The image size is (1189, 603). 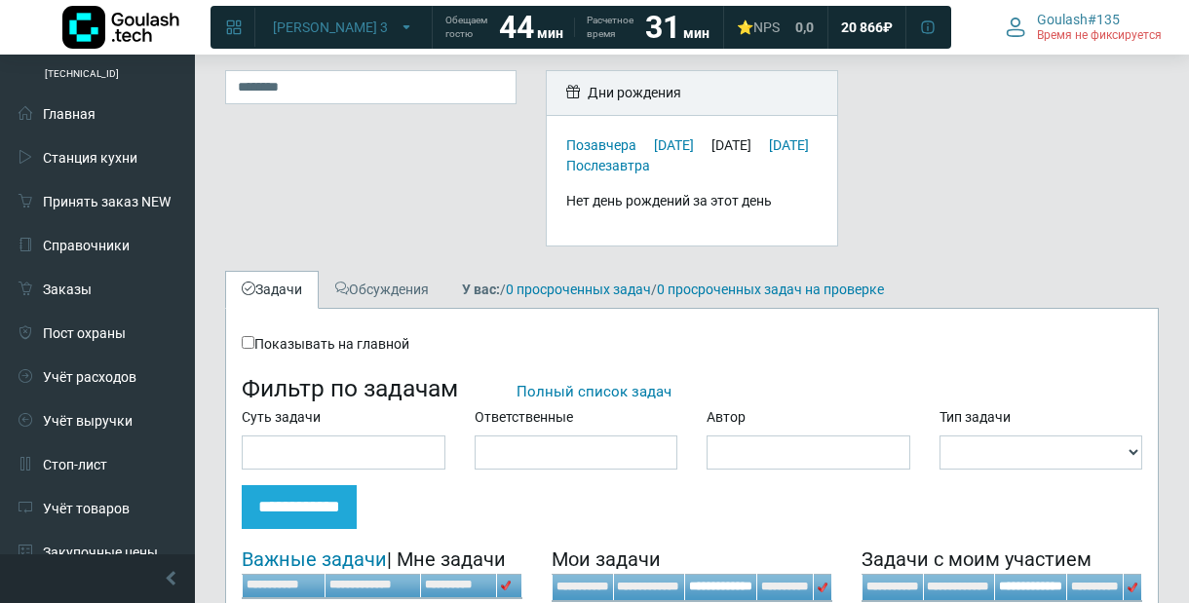 I want to click on a: Важные задачи, so click(x=314, y=559).